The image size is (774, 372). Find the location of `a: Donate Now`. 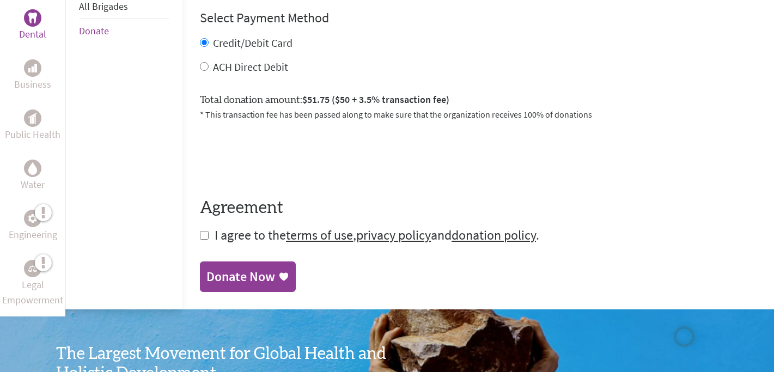

a: Donate Now is located at coordinates (248, 277).